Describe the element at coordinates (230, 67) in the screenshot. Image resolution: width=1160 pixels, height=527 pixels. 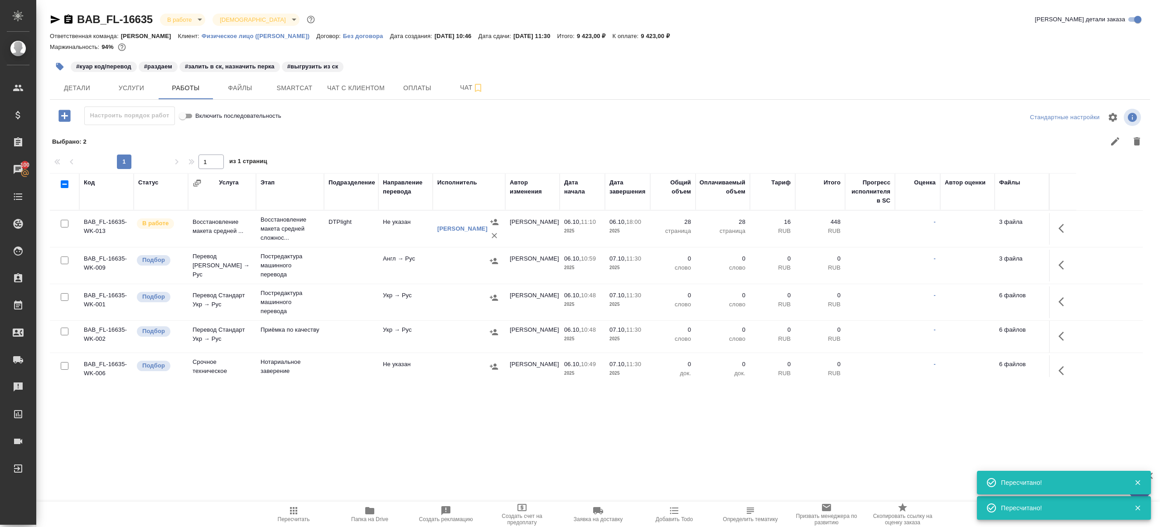
I see `p: #залить в ск, назначить перка` at that location.